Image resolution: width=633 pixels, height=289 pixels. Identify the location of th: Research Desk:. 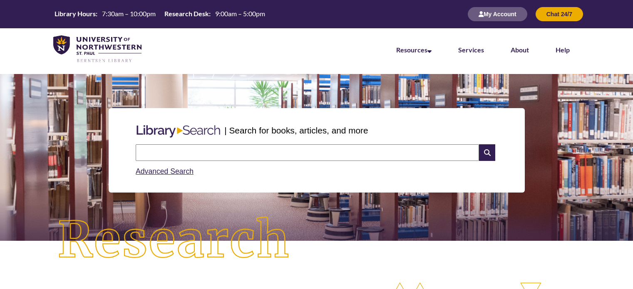
(187, 14).